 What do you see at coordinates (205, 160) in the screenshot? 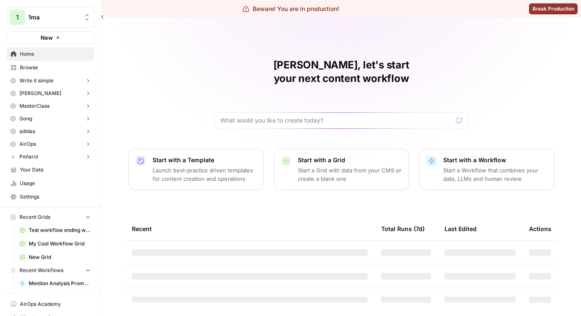
I see `p: Start with a Template` at bounding box center [205, 160].